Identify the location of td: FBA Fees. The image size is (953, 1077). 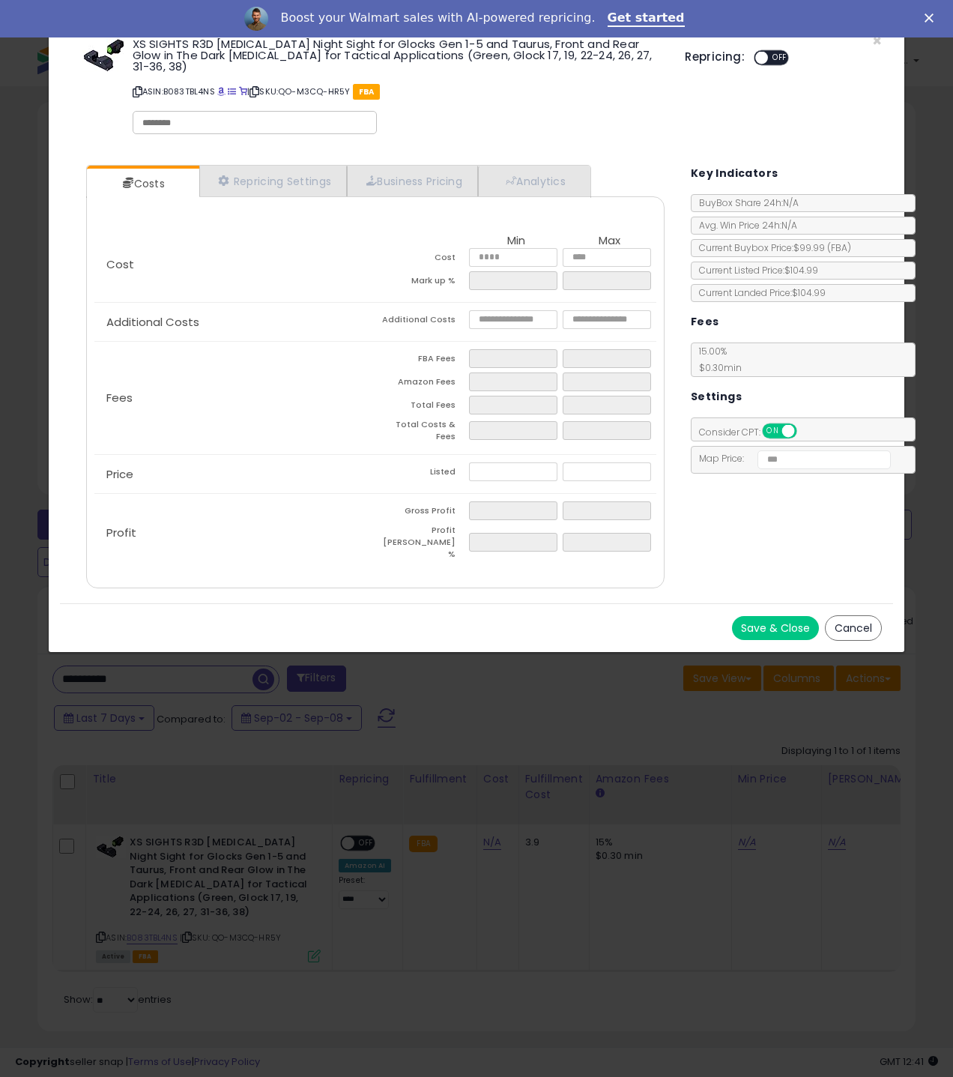
(422, 360).